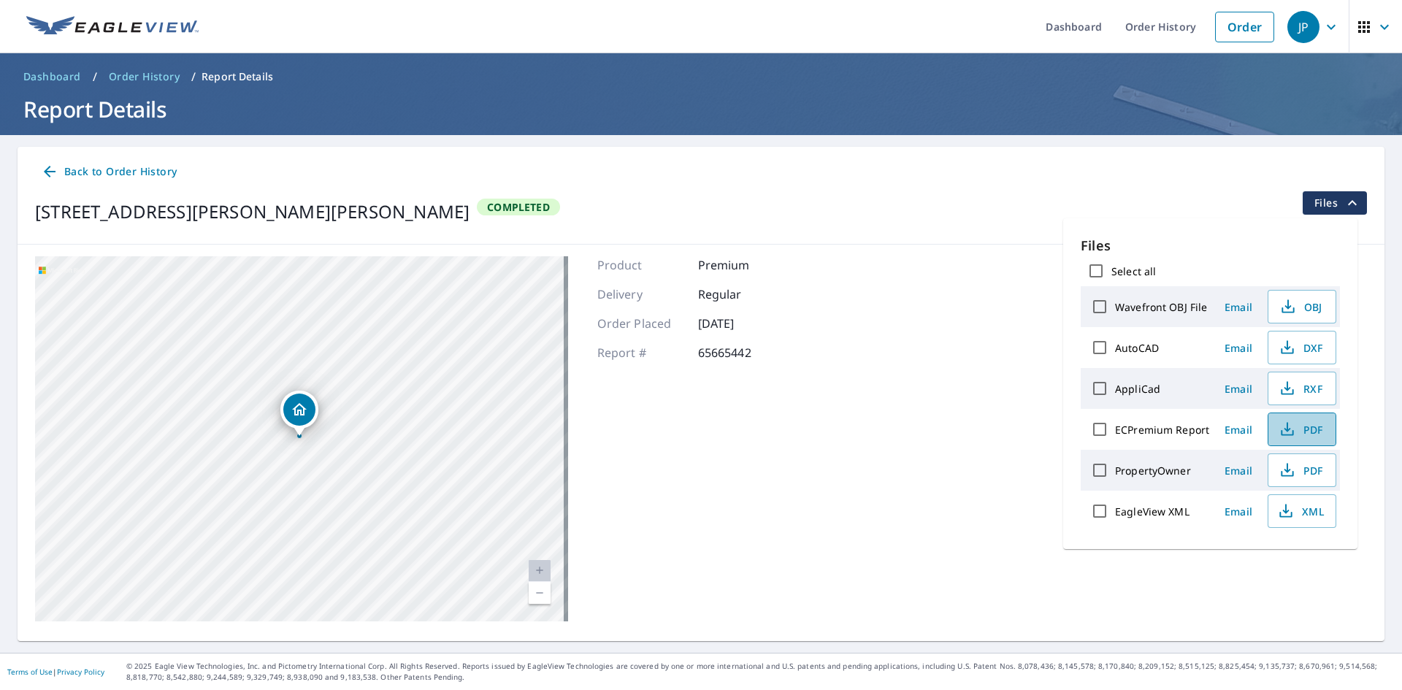 Image resolution: width=1402 pixels, height=690 pixels. What do you see at coordinates (1301, 307) in the screenshot?
I see `span: OBJ` at bounding box center [1301, 307].